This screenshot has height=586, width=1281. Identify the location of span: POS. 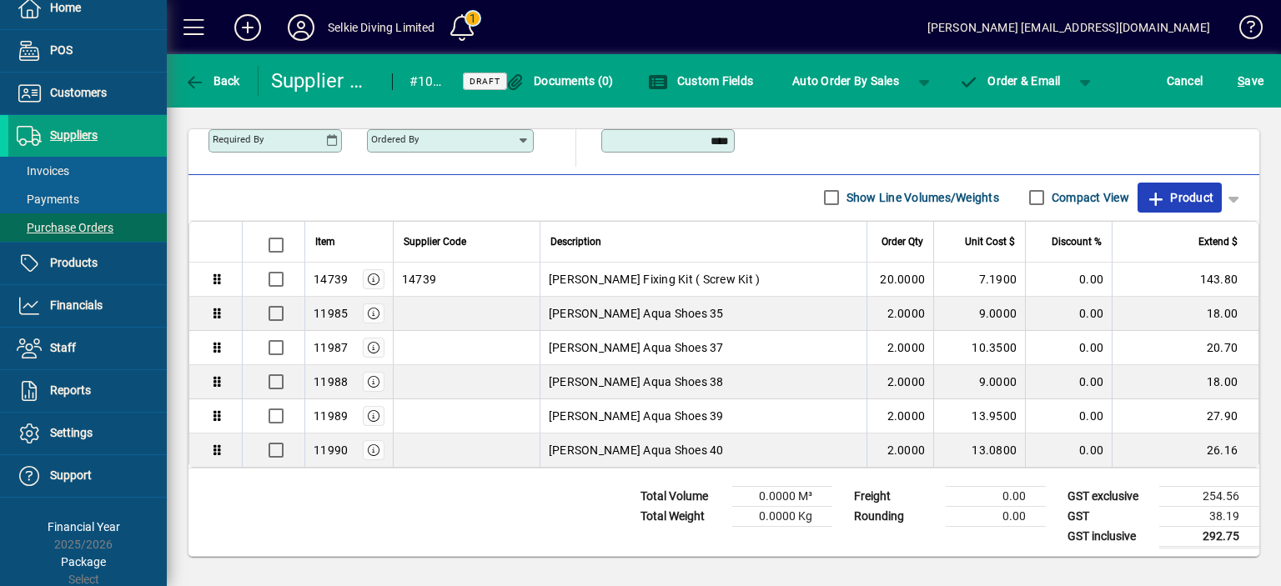
(61, 50).